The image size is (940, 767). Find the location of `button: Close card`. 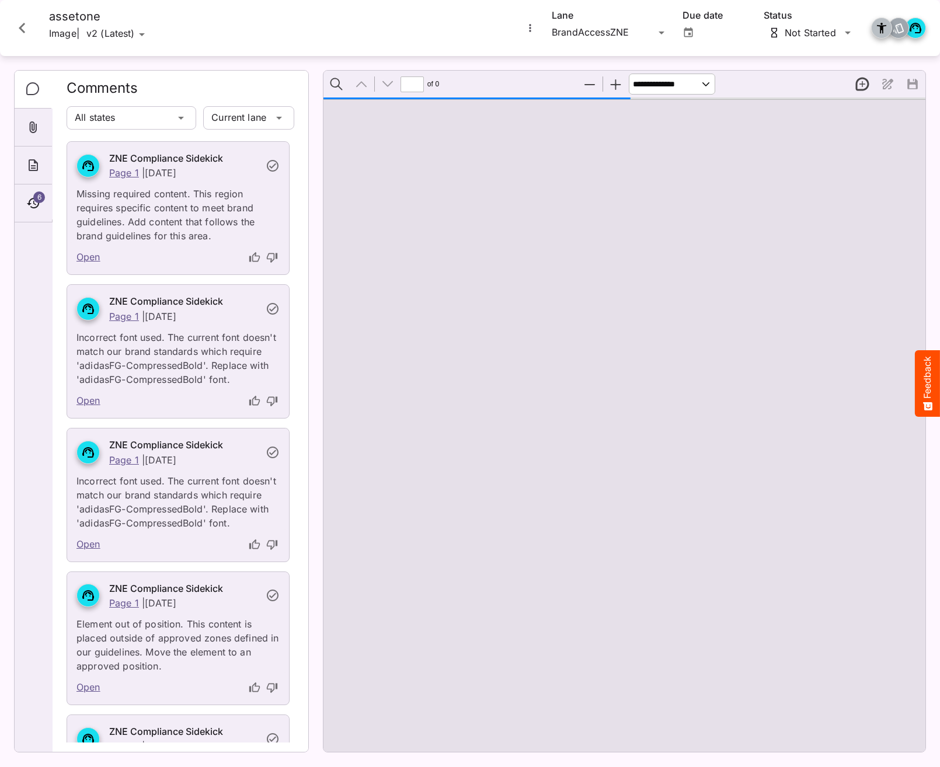

button: Close card is located at coordinates (22, 28).